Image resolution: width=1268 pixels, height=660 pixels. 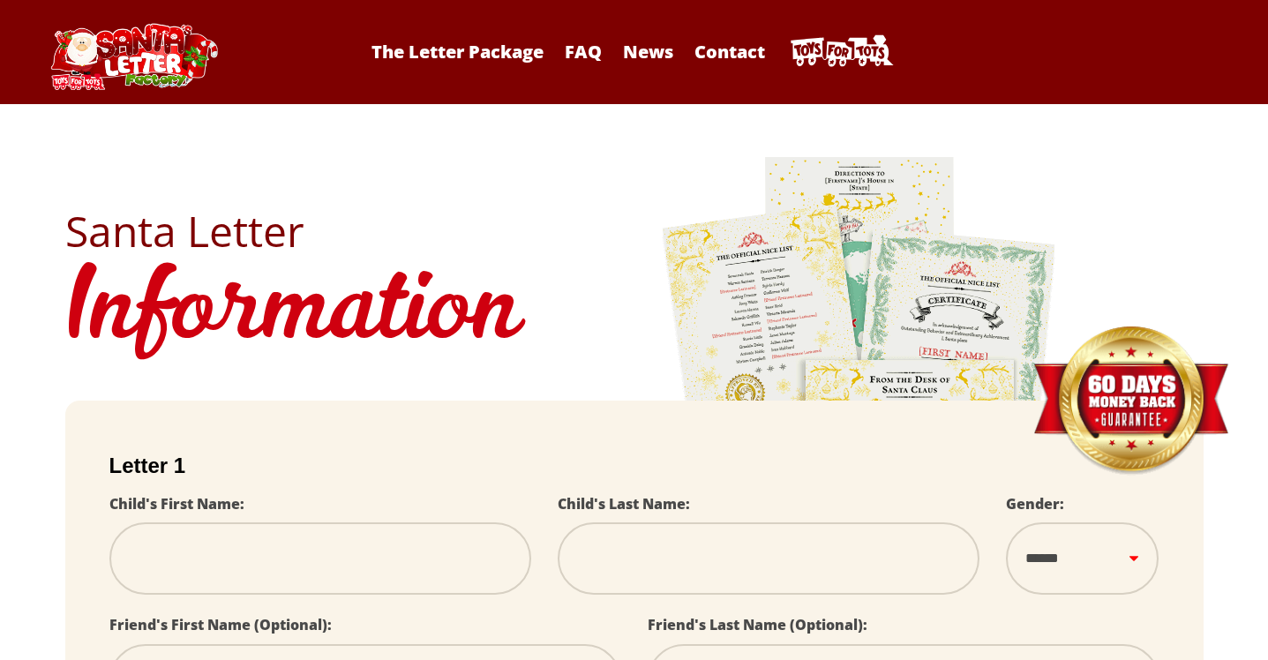 I want to click on a: Contact, so click(x=730, y=51).